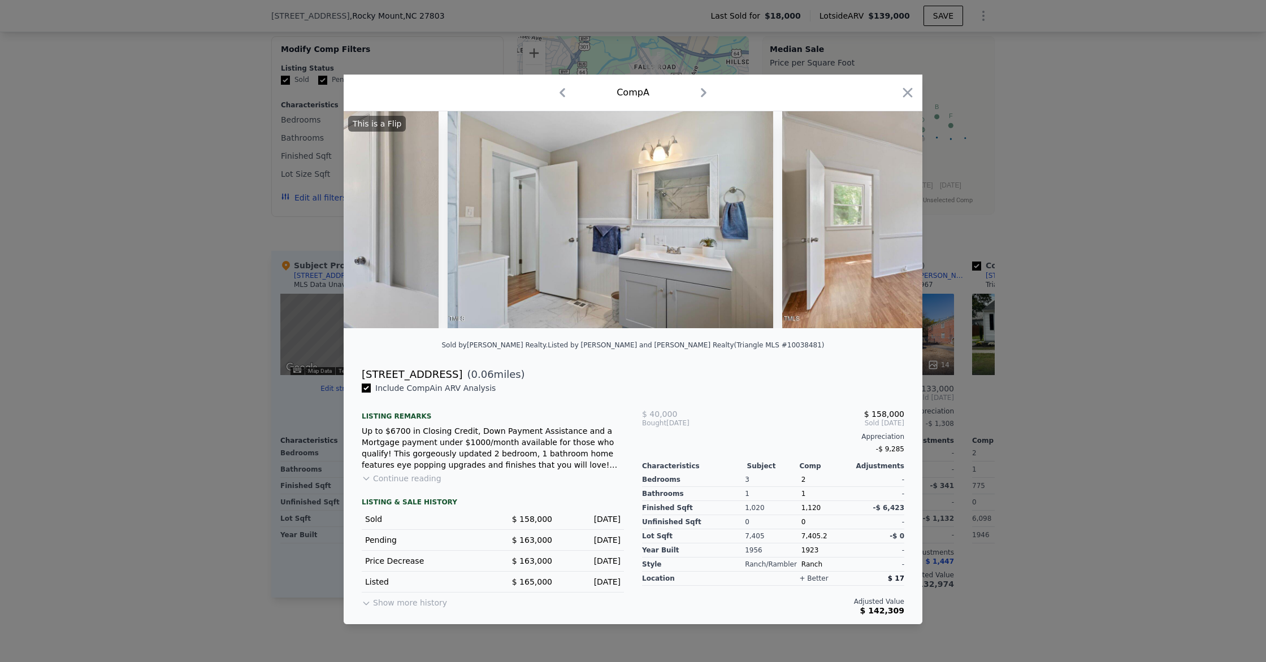 The width and height of the screenshot is (1266, 662). What do you see at coordinates (377, 124) in the screenshot?
I see `div: This is a Flip` at bounding box center [377, 124].